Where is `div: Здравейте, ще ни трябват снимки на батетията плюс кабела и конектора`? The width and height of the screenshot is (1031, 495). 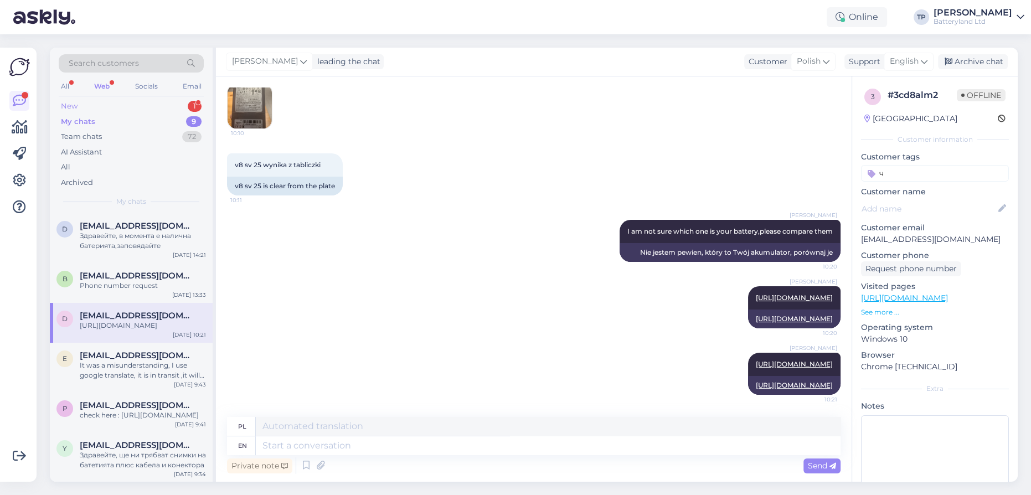 div: Здравейте, ще ни трябват снимки на батетията плюс кабела и конектора is located at coordinates (143, 460).